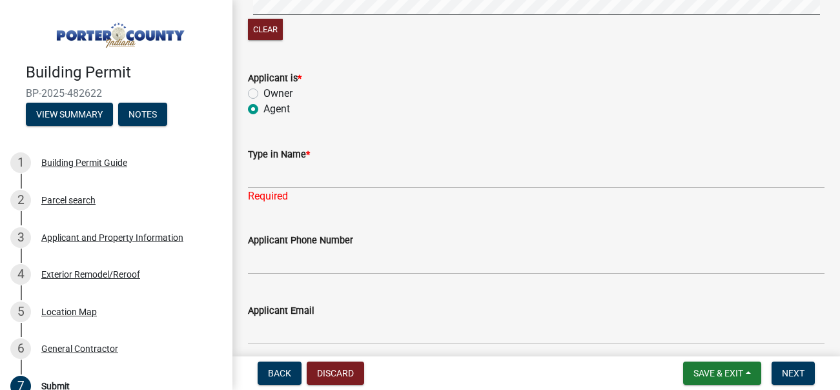  What do you see at coordinates (21, 237) in the screenshot?
I see `div: 3` at bounding box center [21, 237].